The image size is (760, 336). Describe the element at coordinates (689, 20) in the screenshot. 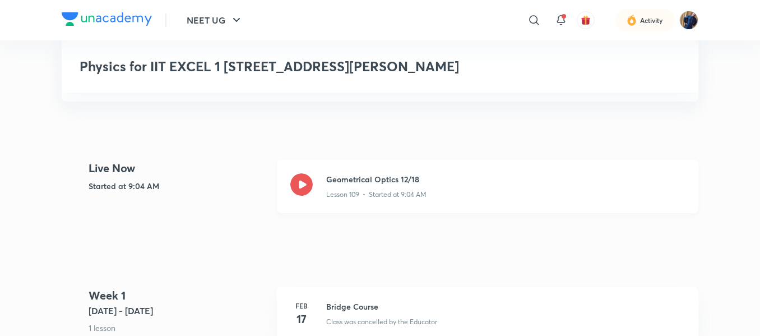

I see `img: Sudipto roy` at that location.